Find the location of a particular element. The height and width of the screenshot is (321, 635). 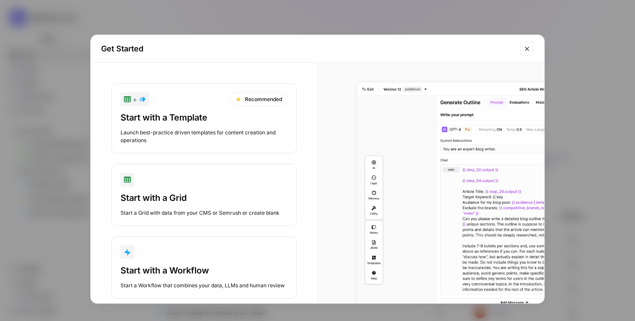

div: Start with a Workflow is located at coordinates (204, 271).